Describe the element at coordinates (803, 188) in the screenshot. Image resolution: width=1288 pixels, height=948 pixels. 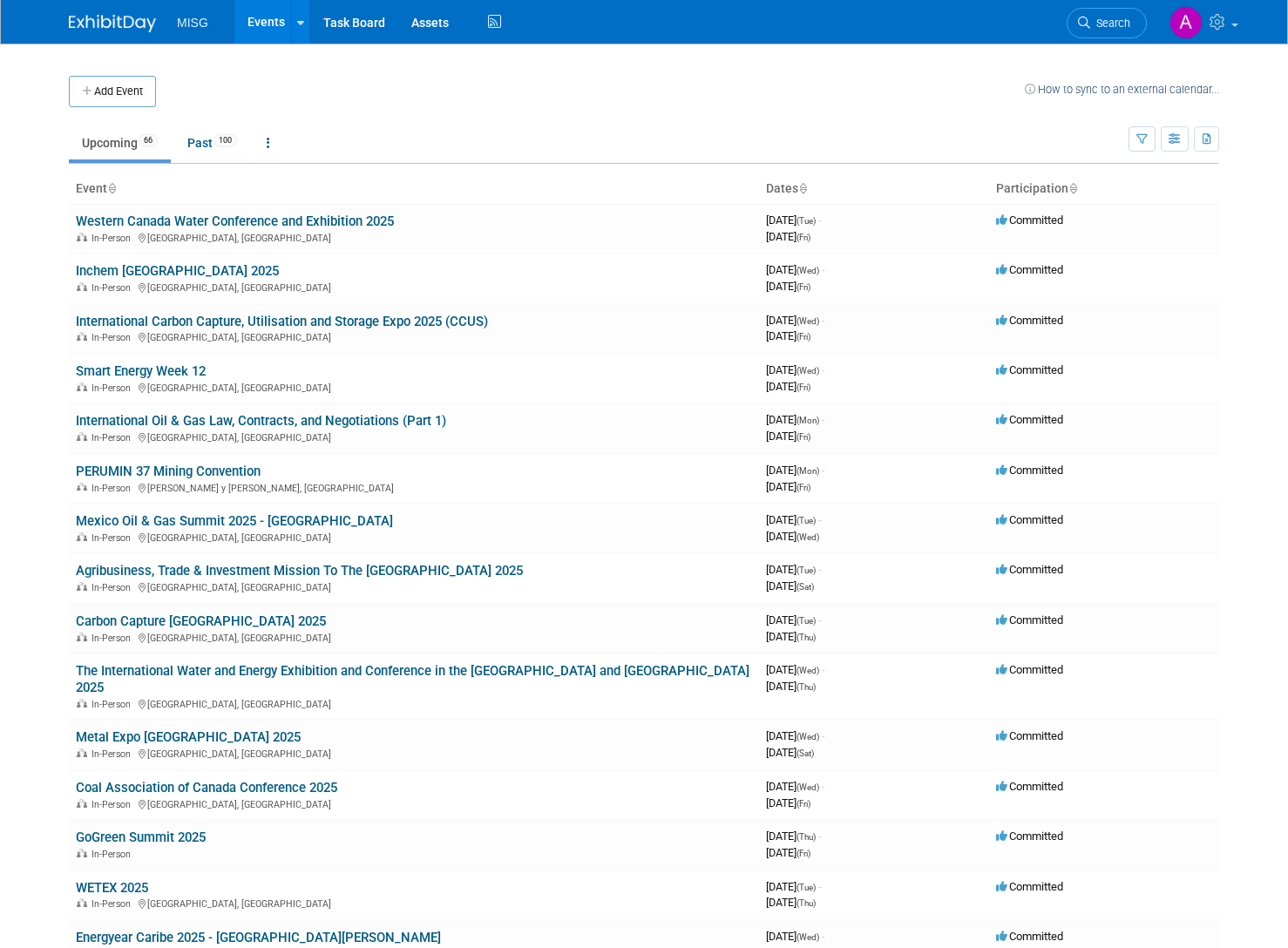
I see `a: Sort by Start Date` at that location.